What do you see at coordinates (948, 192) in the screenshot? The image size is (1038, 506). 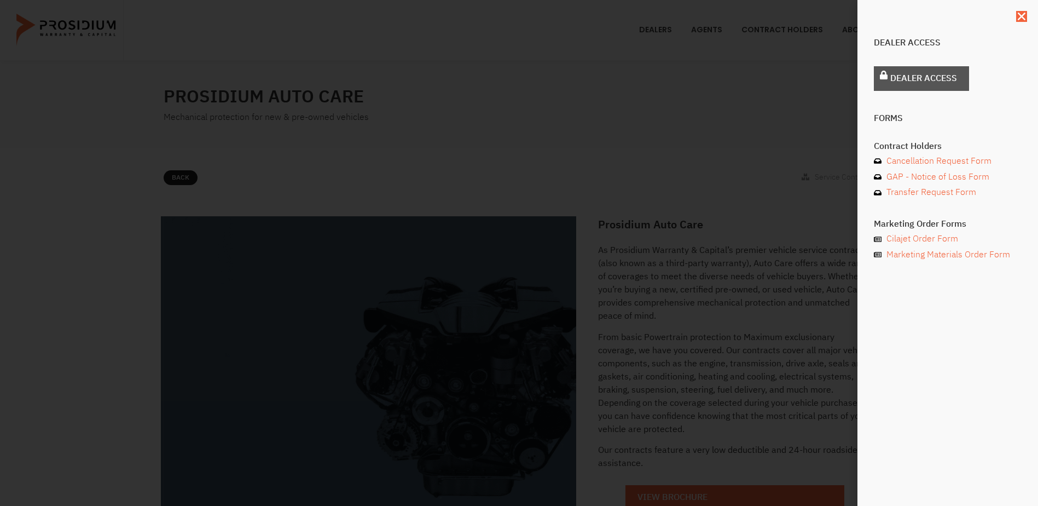 I see `a: Transfer Request Form` at bounding box center [948, 192].